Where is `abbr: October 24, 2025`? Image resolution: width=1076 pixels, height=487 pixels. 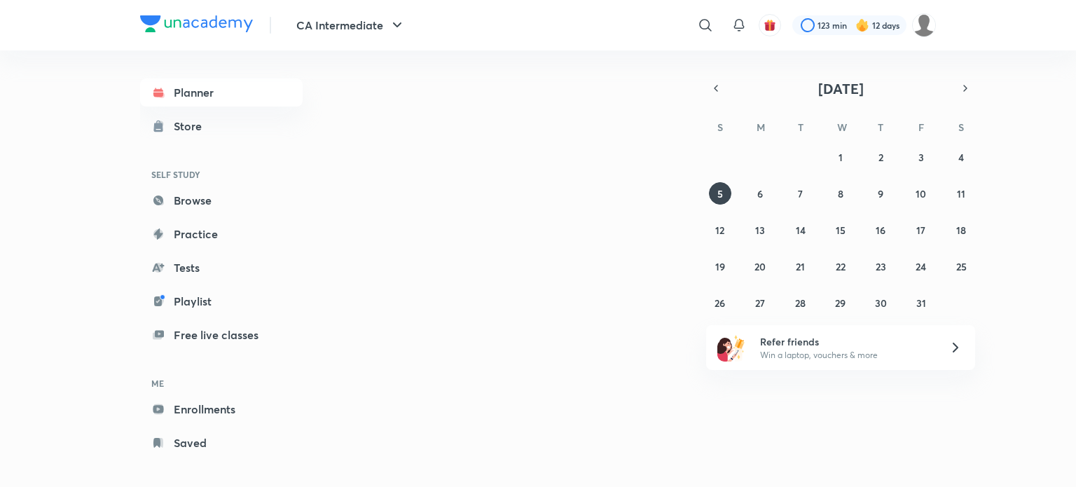
abbr: October 24, 2025 is located at coordinates (921, 266).